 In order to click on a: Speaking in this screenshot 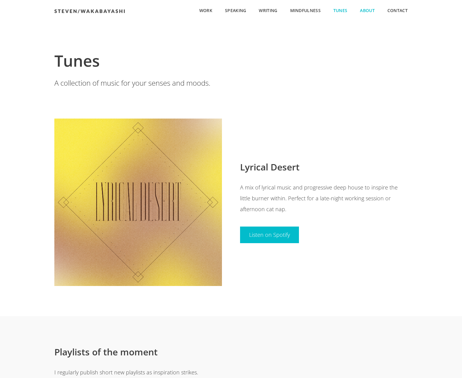, I will do `click(236, 10)`.